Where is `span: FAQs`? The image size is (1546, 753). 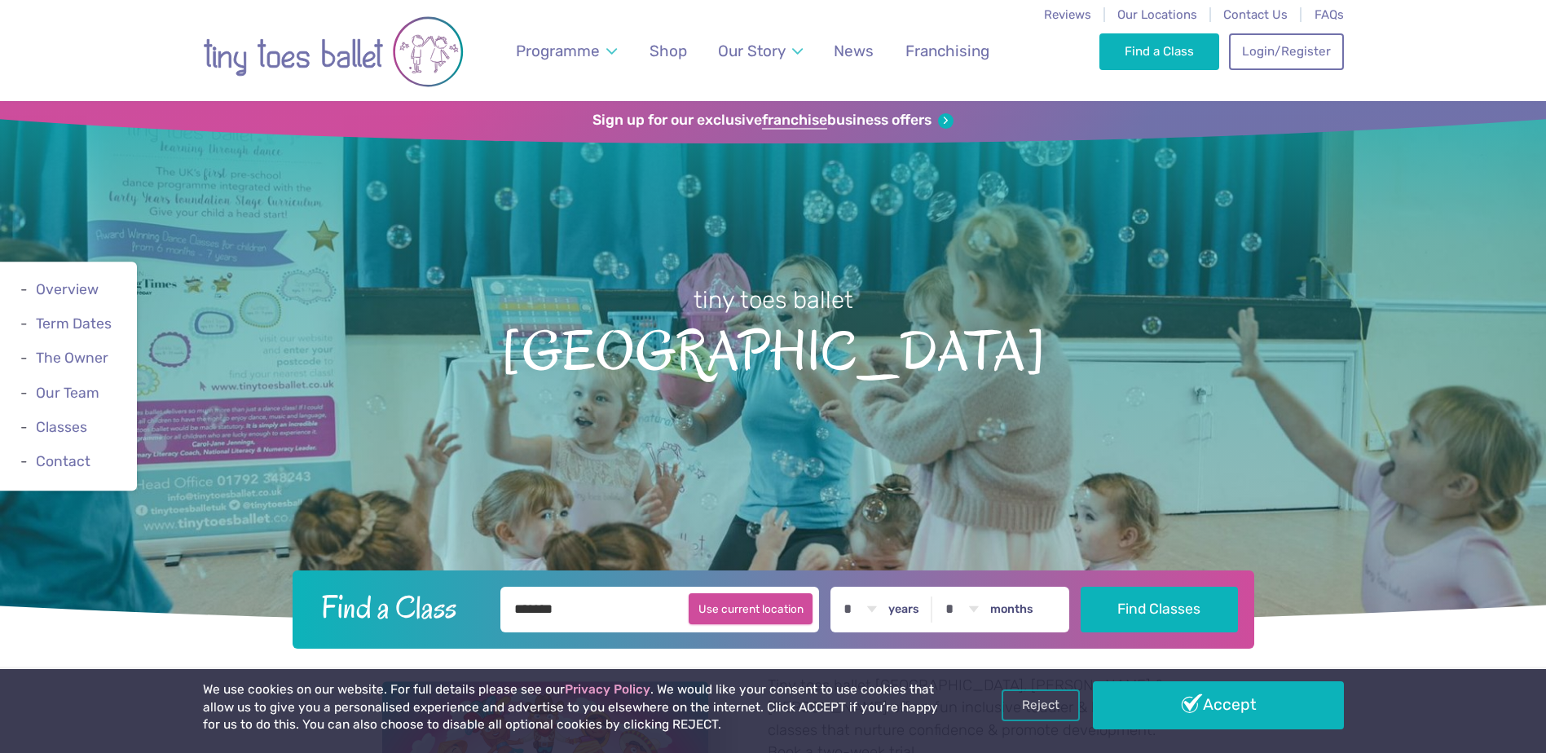
span: FAQs is located at coordinates (1329, 15).